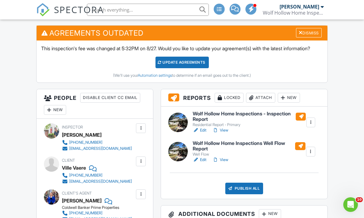 The height and width of the screenshot is (218, 364). Describe the element at coordinates (182, 62) in the screenshot. I see `div: This inspection's fee was changed at 5:32PM on 8/27. Would you like to update your agreement(s) w...` at that location.